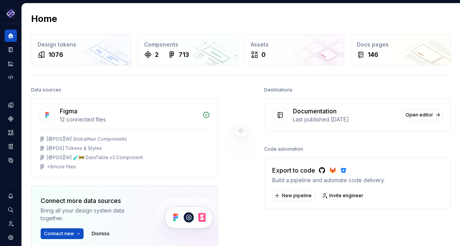 This screenshot has height=246, width=460. Describe the element at coordinates (297, 195) in the screenshot. I see `span: New pipeline` at that location.